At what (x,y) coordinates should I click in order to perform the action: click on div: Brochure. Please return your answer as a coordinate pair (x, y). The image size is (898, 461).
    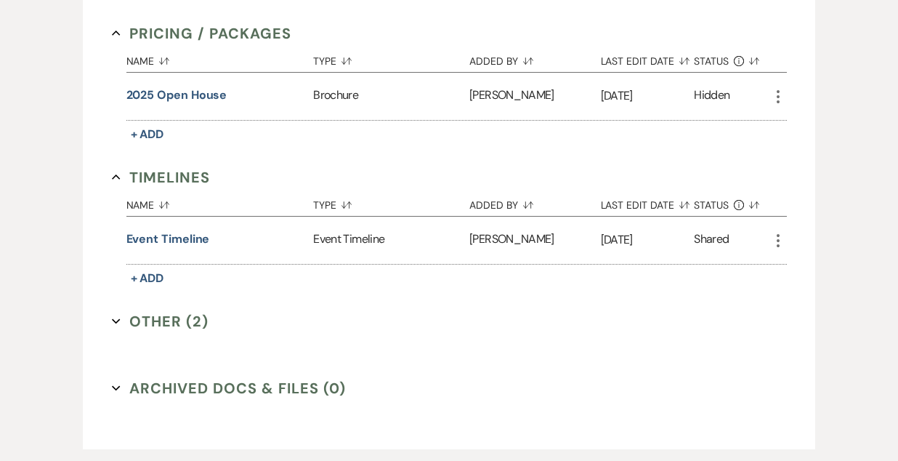
    Looking at the image, I should click on (391, 96).